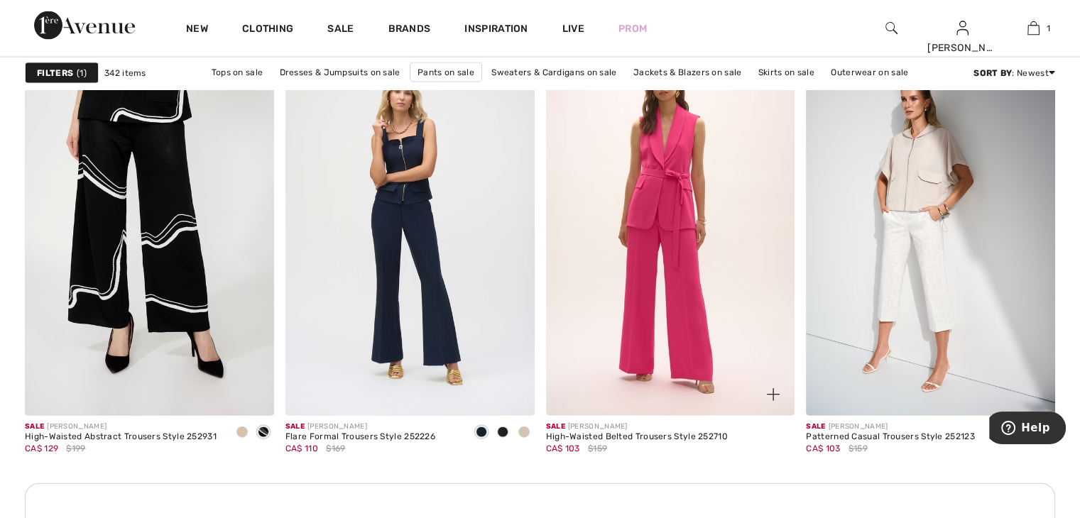 This screenshot has width=1080, height=518. I want to click on a: New, so click(197, 30).